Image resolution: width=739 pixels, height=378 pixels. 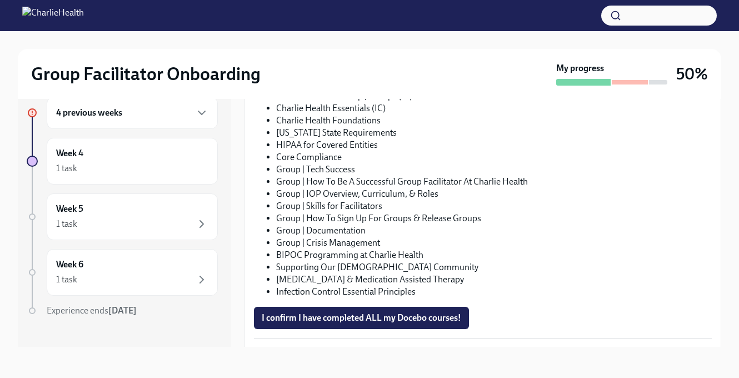 What do you see at coordinates (361, 318) in the screenshot?
I see `button: I confirm I have completed ALL my Docebo courses!` at bounding box center [361, 318].